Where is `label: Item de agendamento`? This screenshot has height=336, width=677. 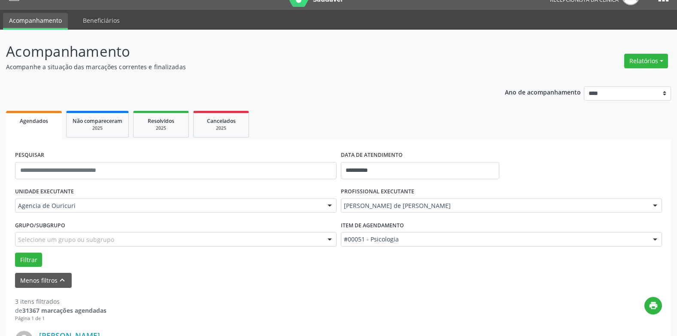
label: Item de agendamento is located at coordinates (372, 225).